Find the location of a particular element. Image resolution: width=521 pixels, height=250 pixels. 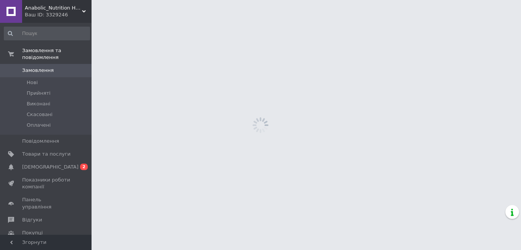

span: Панель управління is located at coordinates (46, 204).